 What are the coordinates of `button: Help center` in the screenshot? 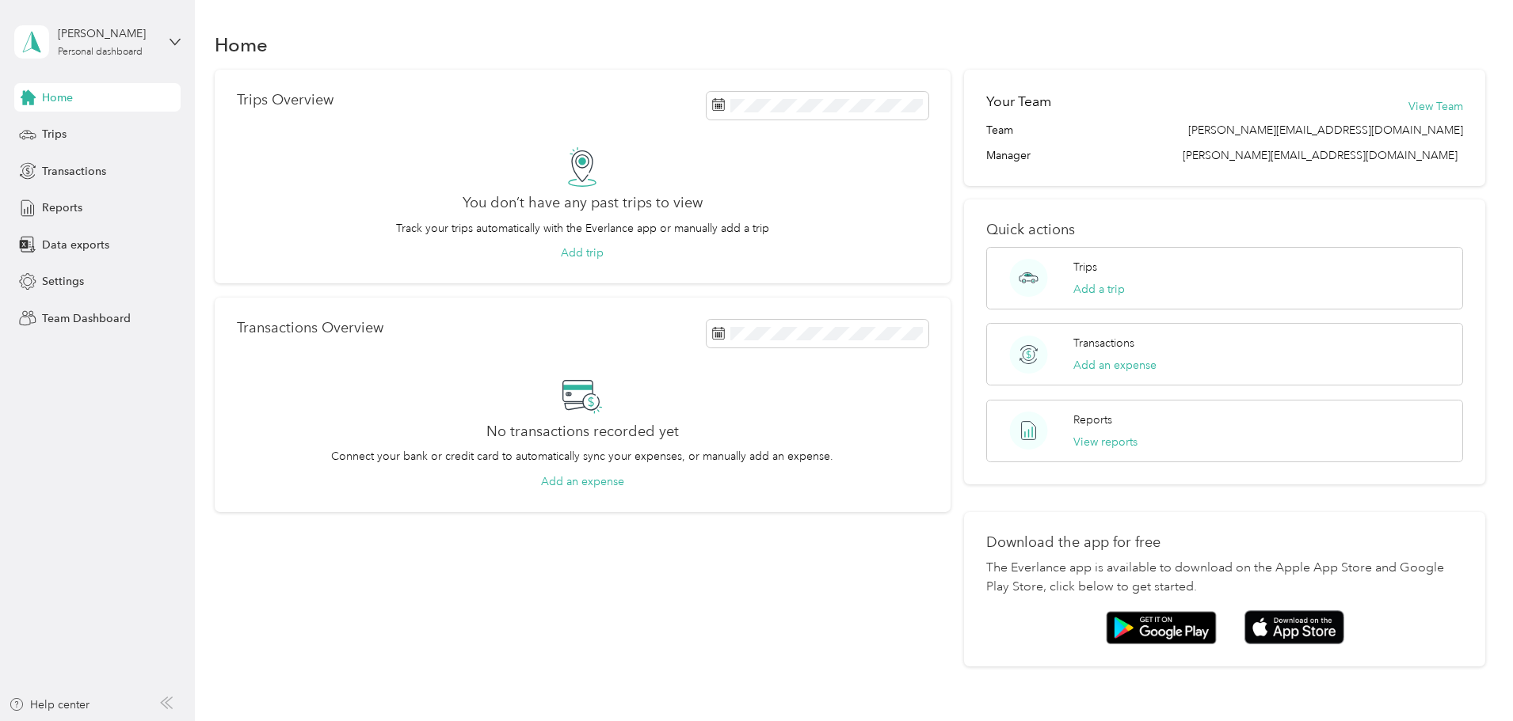 It's located at (49, 705).